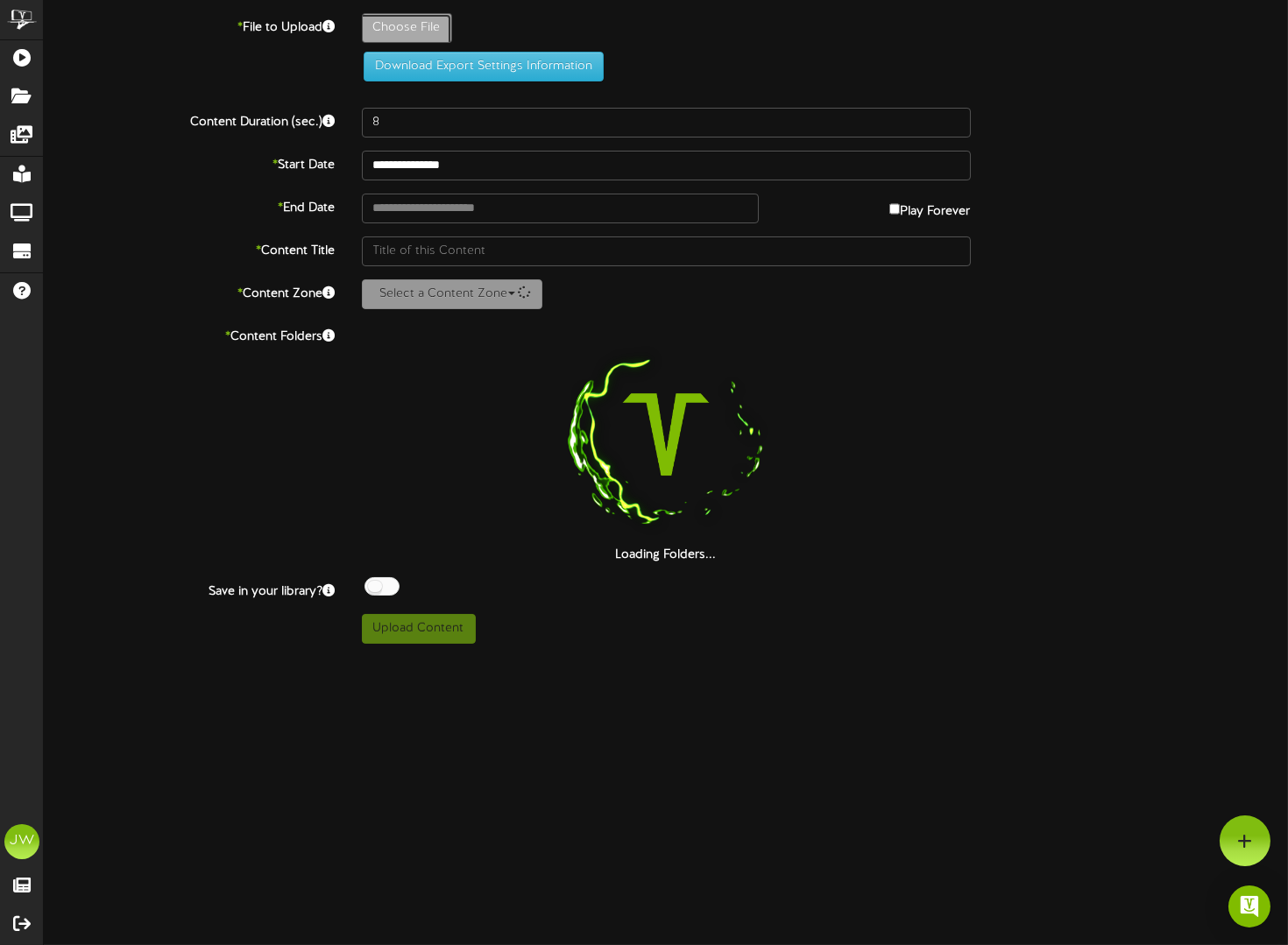 This screenshot has height=945, width=1288. Describe the element at coordinates (666, 251) in the screenshot. I see `input: Title of this Content` at that location.